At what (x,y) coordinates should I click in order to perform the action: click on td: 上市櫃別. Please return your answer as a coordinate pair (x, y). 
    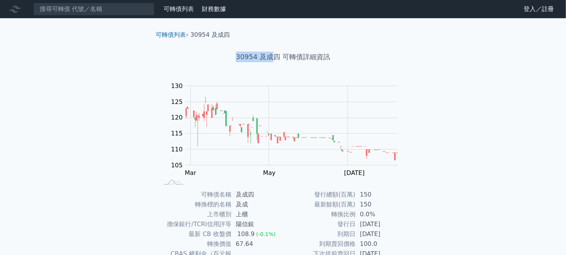
    Looking at the image, I should click on (195, 214).